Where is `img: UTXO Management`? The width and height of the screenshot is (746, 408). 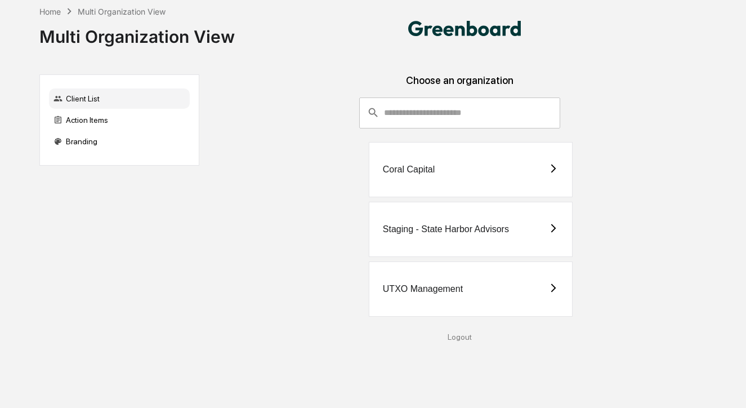
img: UTXO Management is located at coordinates (464, 28).